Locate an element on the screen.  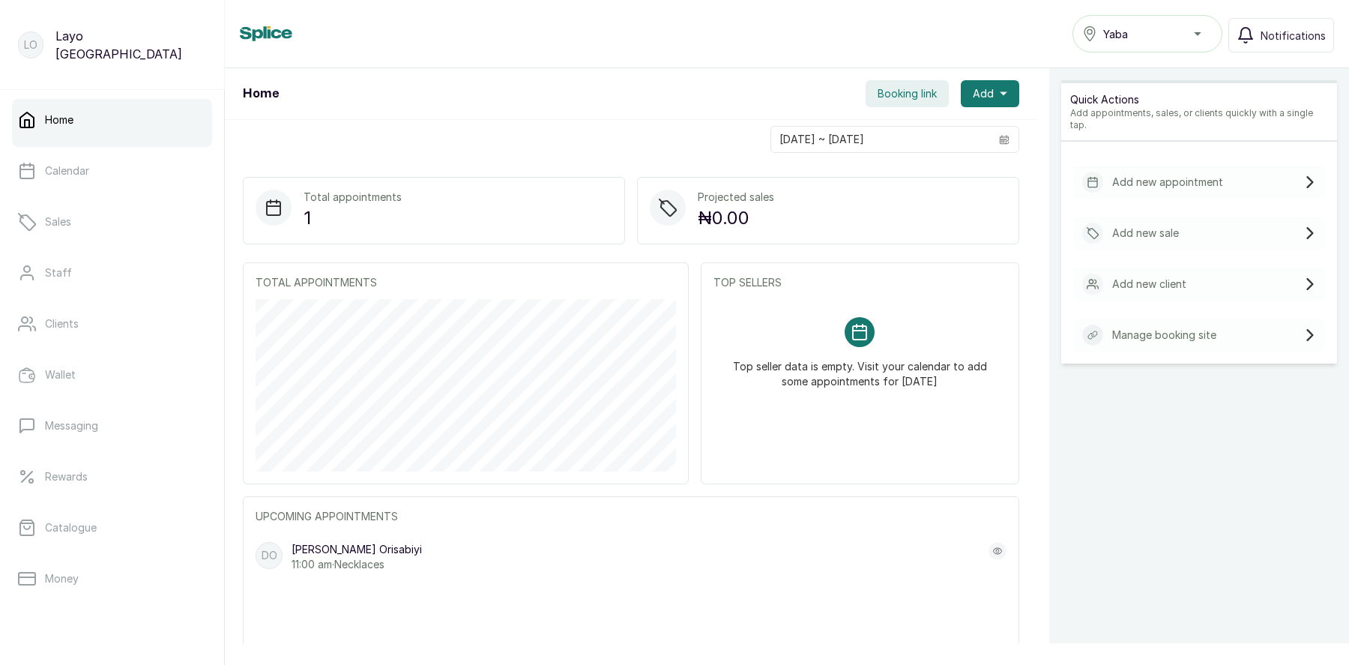
a: Catalogue is located at coordinates (112, 528).